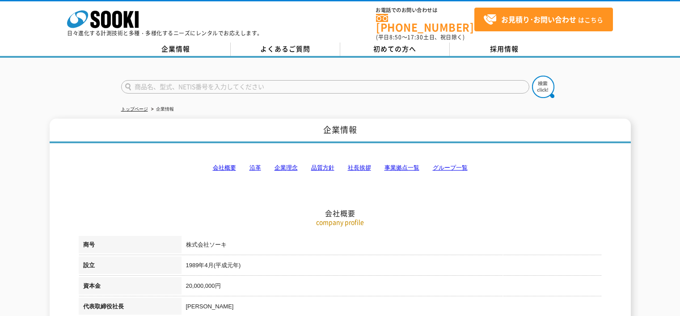  What do you see at coordinates (135, 109) in the screenshot?
I see `a: トップページ` at bounding box center [135, 109].